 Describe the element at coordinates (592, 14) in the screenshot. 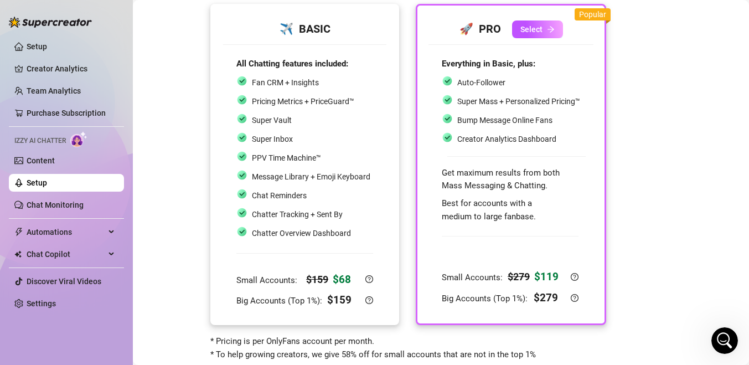

I see `span: Popular` at that location.